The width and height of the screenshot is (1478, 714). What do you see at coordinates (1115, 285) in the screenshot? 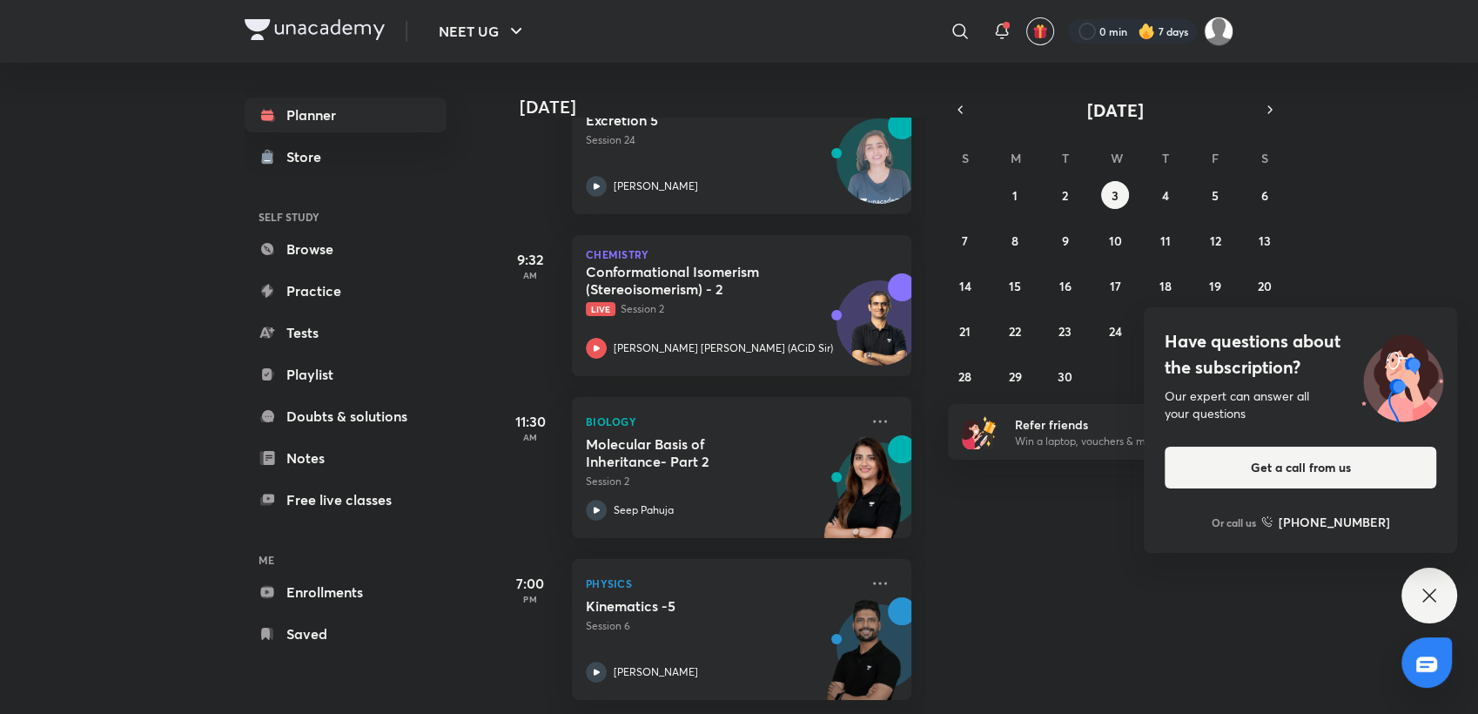
I see `button: September 17, 2025` at bounding box center [1115, 285].